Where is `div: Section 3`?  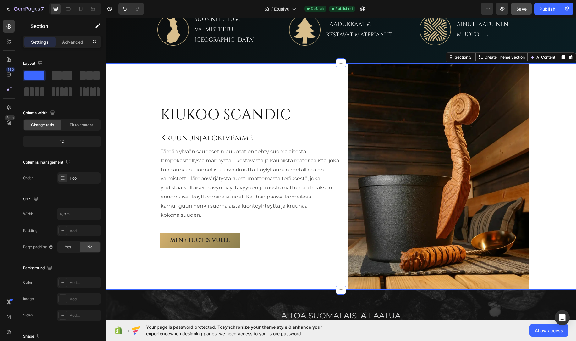 div: Section 3 is located at coordinates (357, 40).